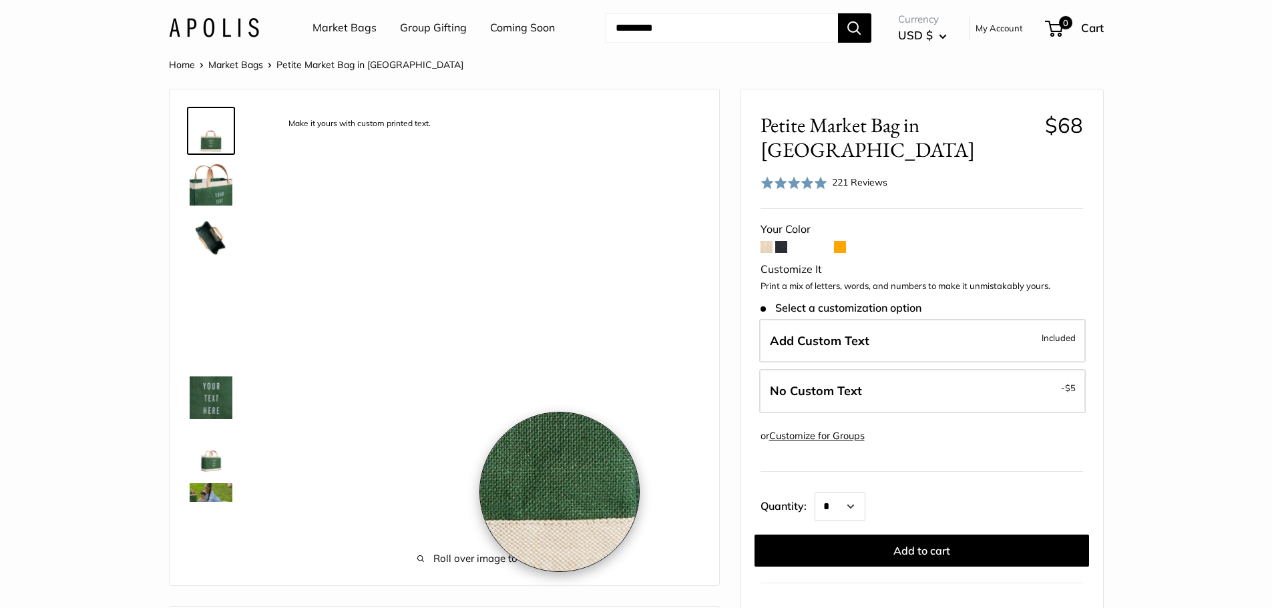  What do you see at coordinates (1075, 28) in the screenshot?
I see `a: 0 Cart` at bounding box center [1075, 28].